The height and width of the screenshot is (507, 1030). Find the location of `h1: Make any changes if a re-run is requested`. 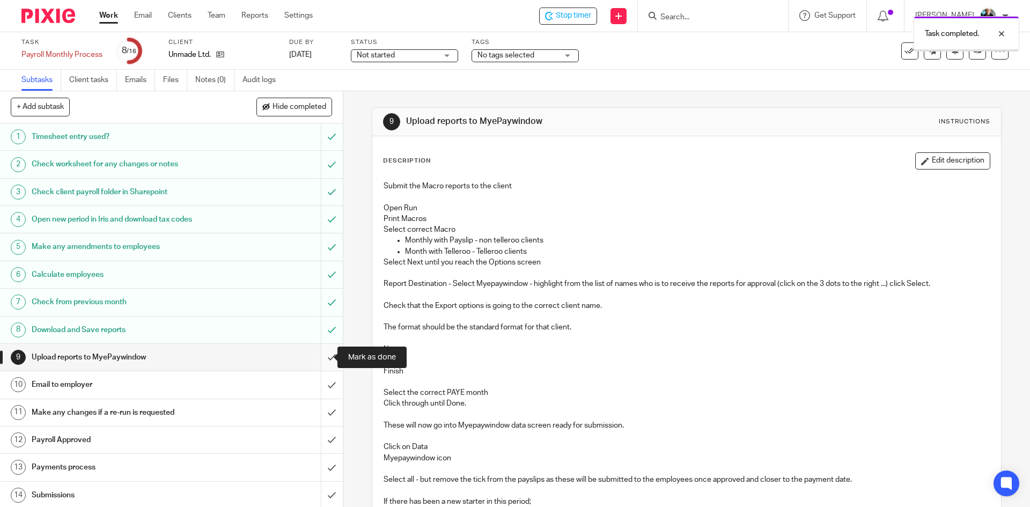

h1: Make any changes if a re-run is requested is located at coordinates (124, 413).